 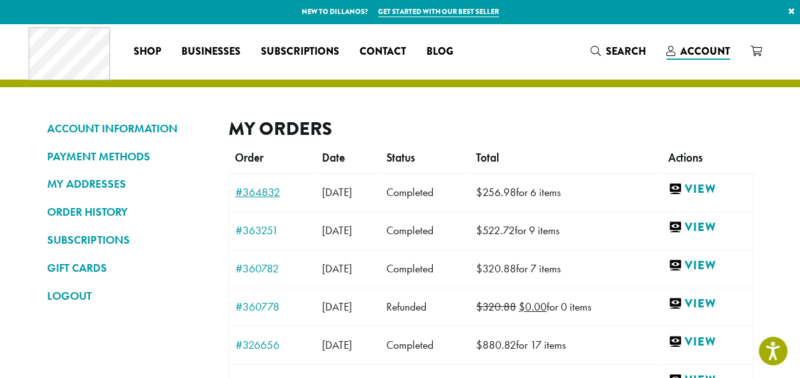 What do you see at coordinates (272, 192) in the screenshot?
I see `a: #364832` at bounding box center [272, 192].